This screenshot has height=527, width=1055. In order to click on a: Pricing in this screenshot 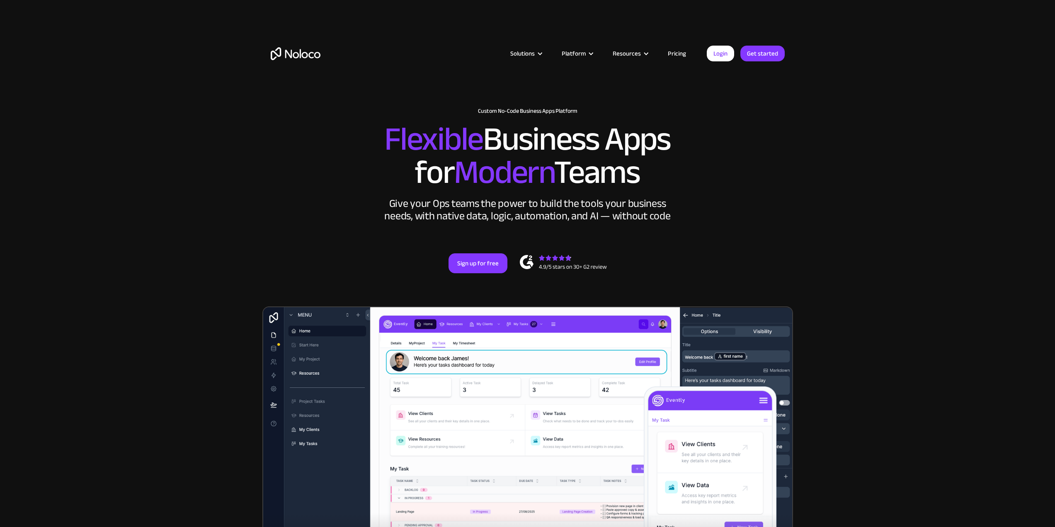, I will do `click(677, 53)`.